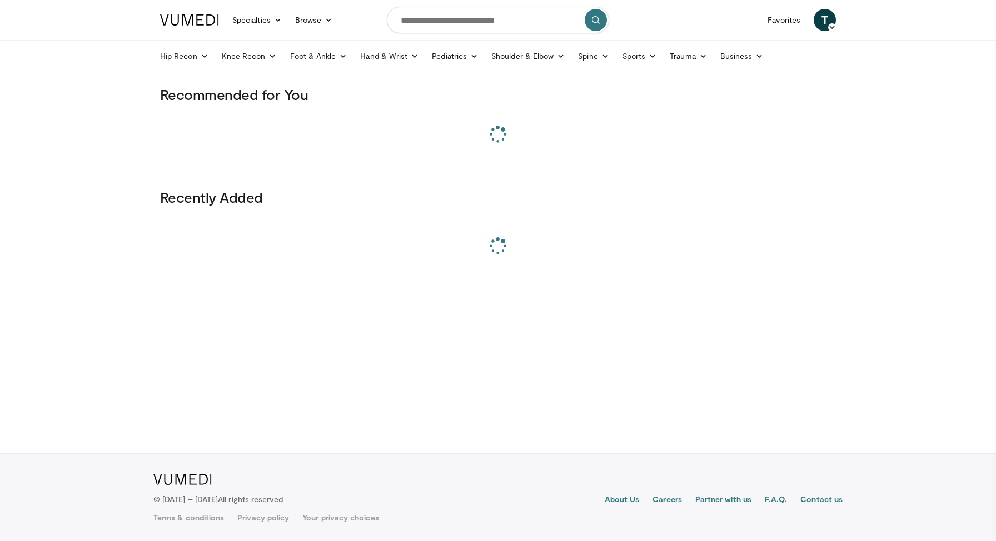  Describe the element at coordinates (742, 56) in the screenshot. I see `a: Business` at that location.